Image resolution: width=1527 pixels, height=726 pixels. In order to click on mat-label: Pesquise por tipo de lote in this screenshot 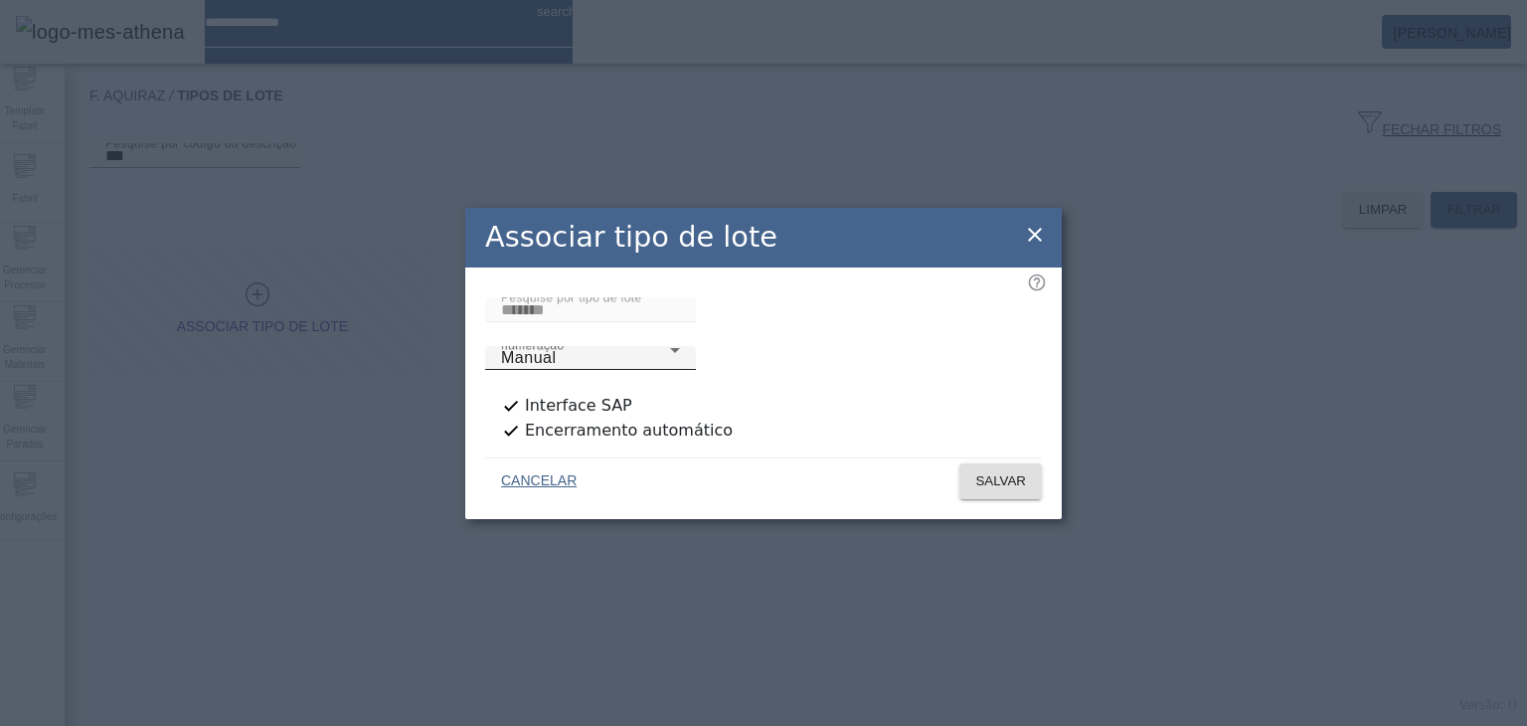, I will do `click(571, 296)`.